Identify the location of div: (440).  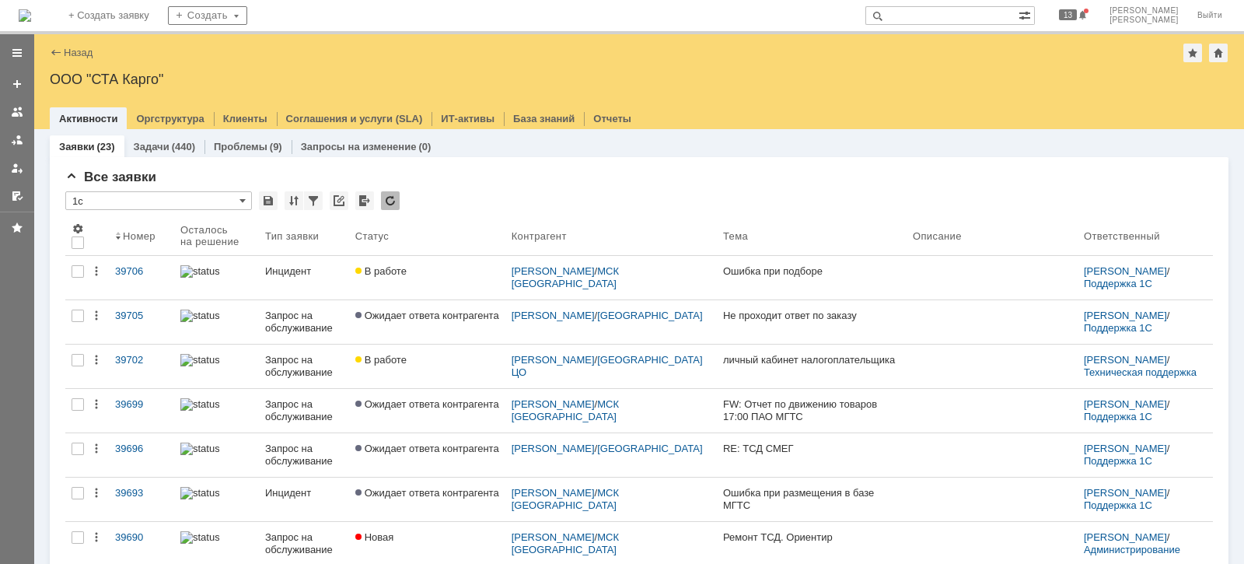
(183, 146).